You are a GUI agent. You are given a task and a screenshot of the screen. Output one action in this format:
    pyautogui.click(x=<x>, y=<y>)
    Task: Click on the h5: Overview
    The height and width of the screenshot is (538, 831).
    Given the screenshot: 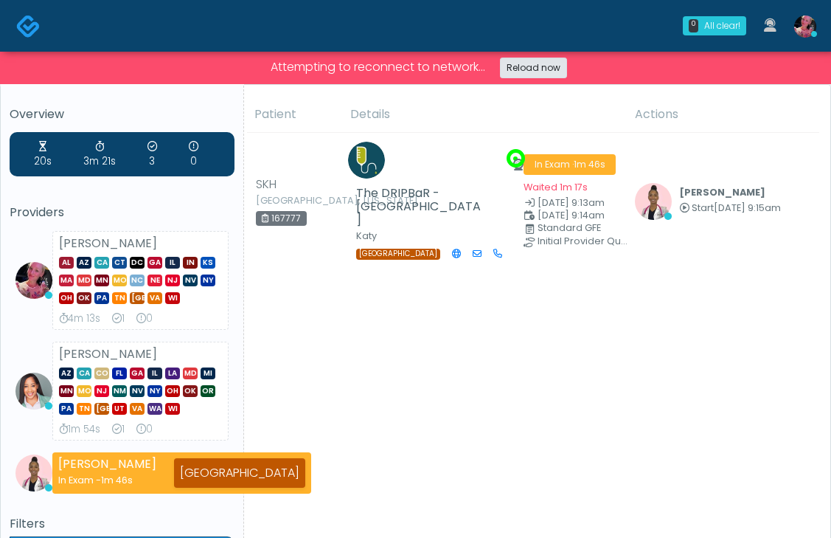 What is the action you would take?
    pyautogui.click(x=122, y=114)
    